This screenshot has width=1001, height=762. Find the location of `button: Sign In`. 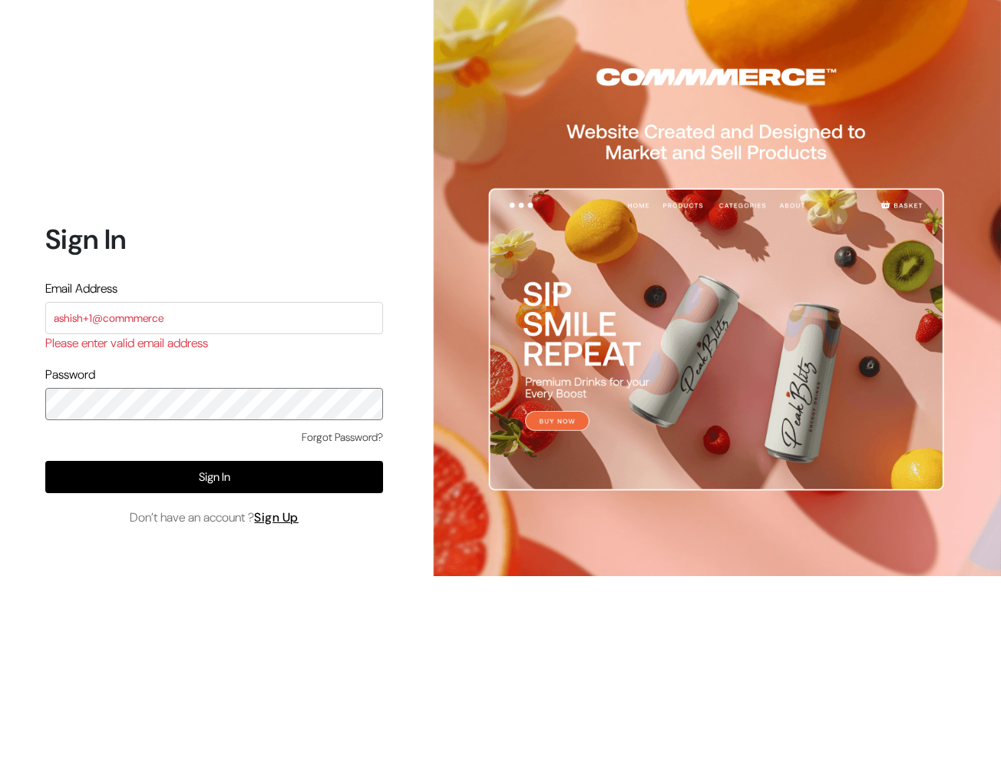

button: Sign In is located at coordinates (214, 477).